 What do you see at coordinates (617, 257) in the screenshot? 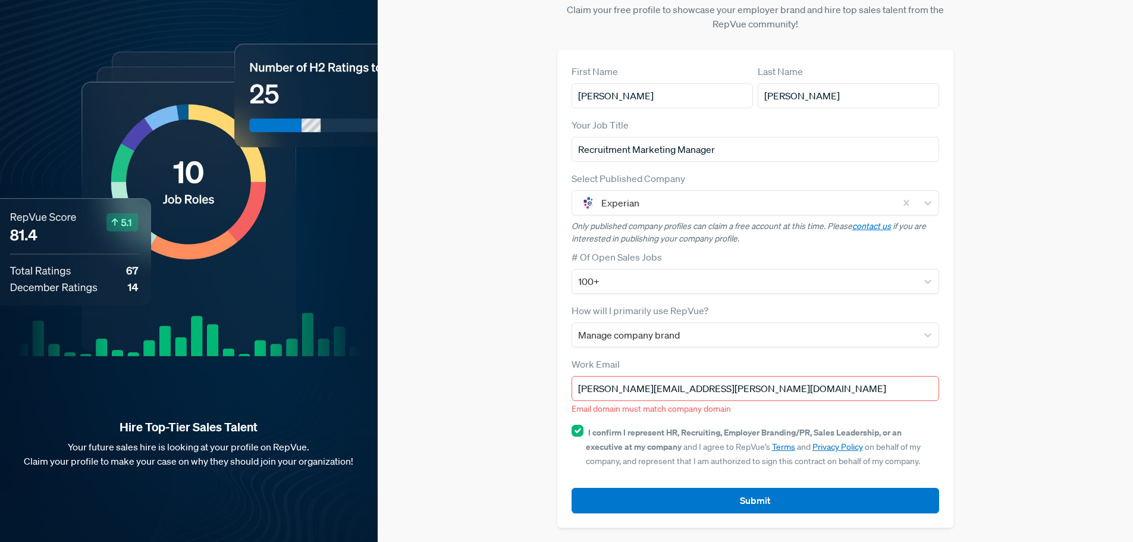
I see `label: # Of Open Sales Jobs` at bounding box center [617, 257].